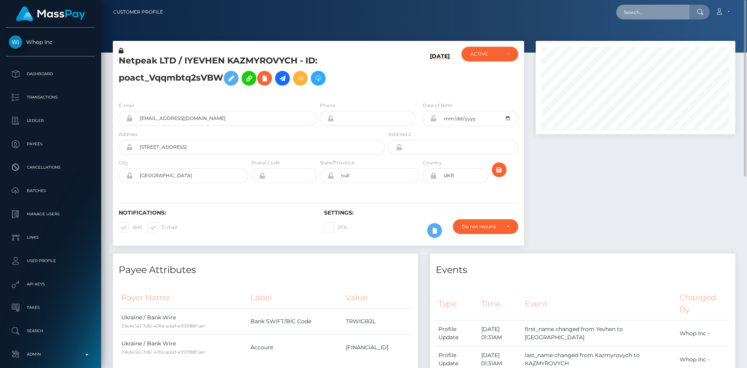 The height and width of the screenshot is (368, 747). What do you see at coordinates (490, 54) in the screenshot?
I see `button: ACTIVE` at bounding box center [490, 54].